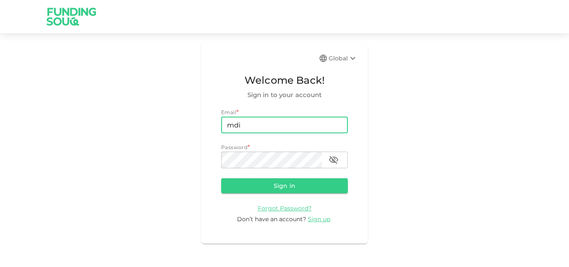 The width and height of the screenshot is (569, 267). What do you see at coordinates (285, 80) in the screenshot?
I see `span: Welcome Back!` at bounding box center [285, 80].